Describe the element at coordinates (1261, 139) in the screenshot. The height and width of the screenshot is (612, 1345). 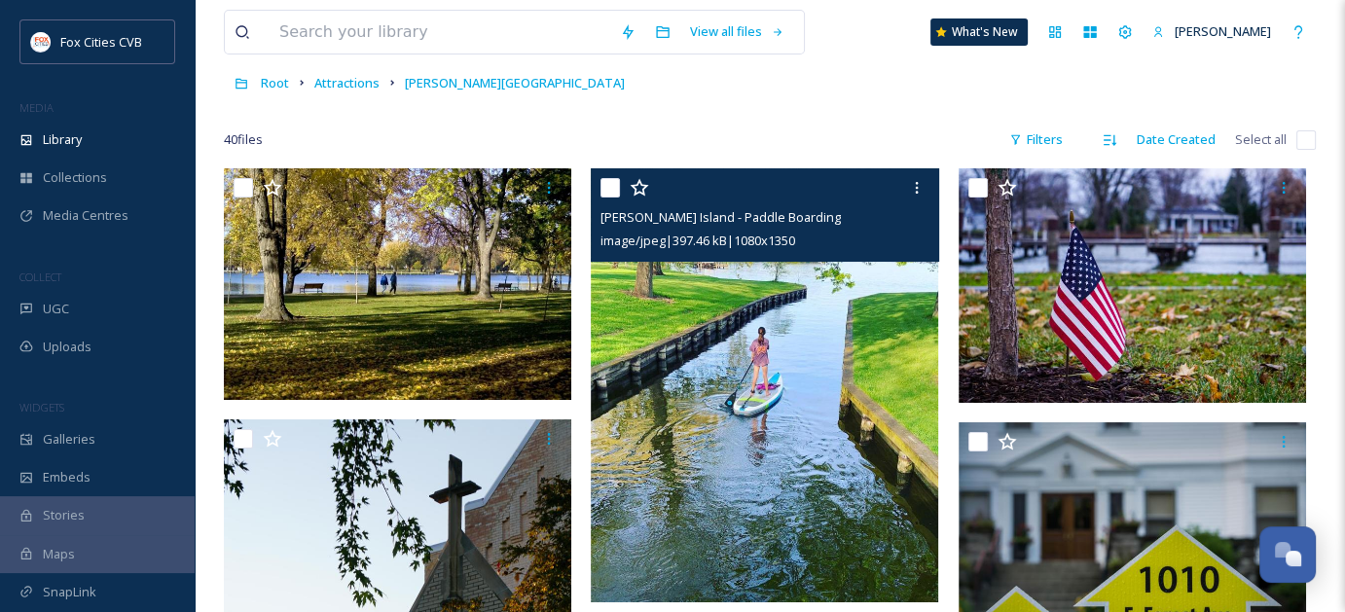
I see `span: Select all` at that location.